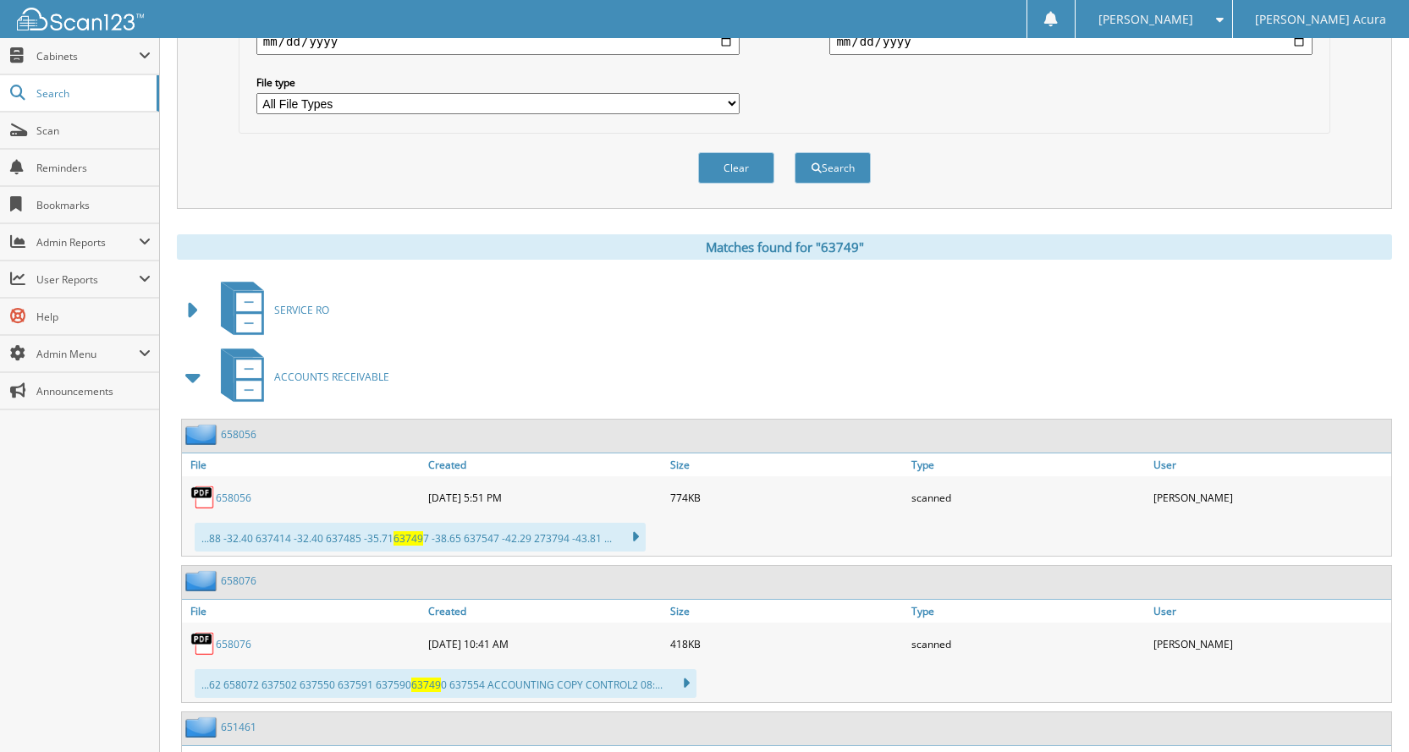 This screenshot has width=1409, height=752. I want to click on span: Reminders, so click(93, 168).